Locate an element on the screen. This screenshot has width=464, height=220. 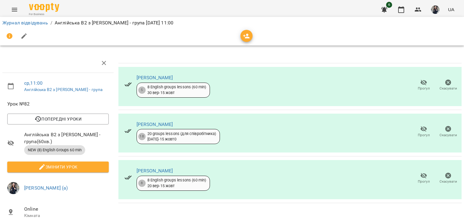
a: ср , 11:00 is located at coordinates (33, 83).